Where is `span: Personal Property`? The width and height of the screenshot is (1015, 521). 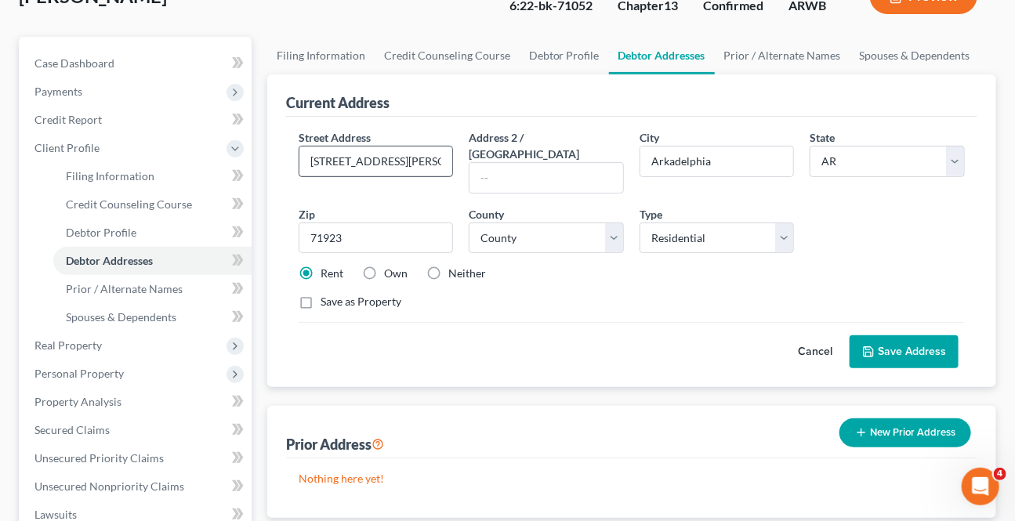
span: Personal Property is located at coordinates (79, 373).